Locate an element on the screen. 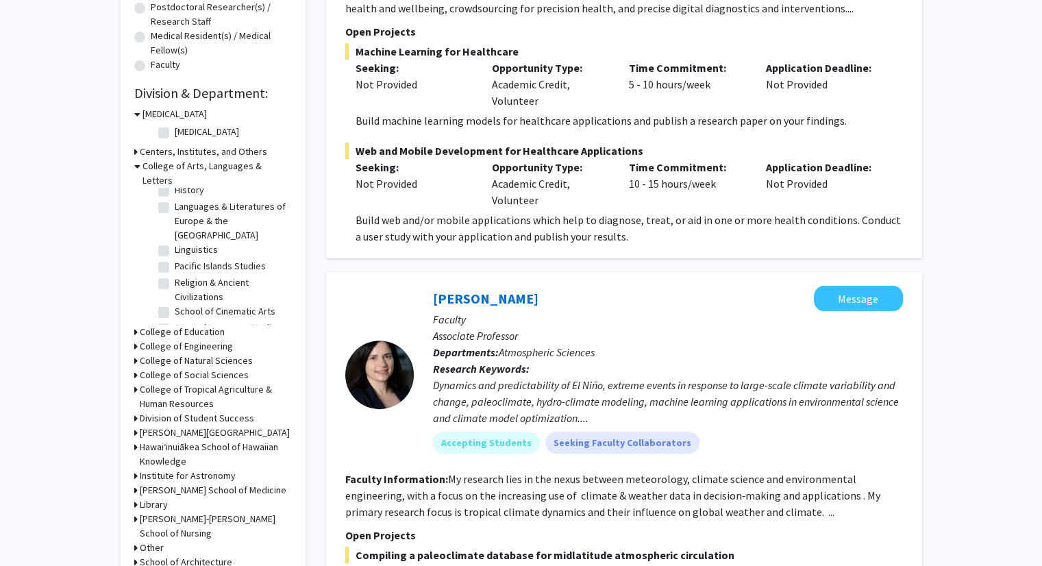 This screenshot has width=1042, height=566. span: Web and Mobile Development for Healthcare Applications is located at coordinates (624, 151).